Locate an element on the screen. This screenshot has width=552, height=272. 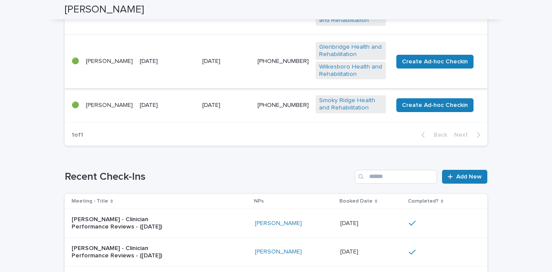
span: Add New is located at coordinates (469, 177).